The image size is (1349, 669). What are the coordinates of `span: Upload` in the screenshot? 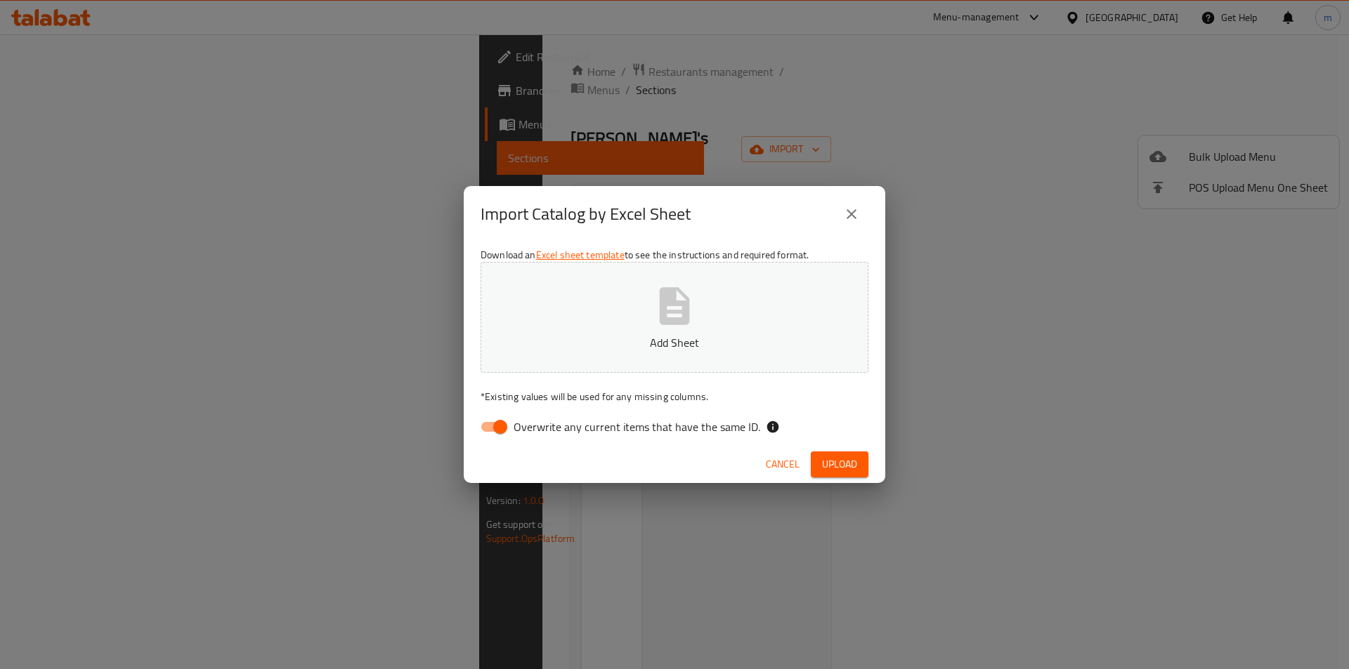 It's located at (839, 464).